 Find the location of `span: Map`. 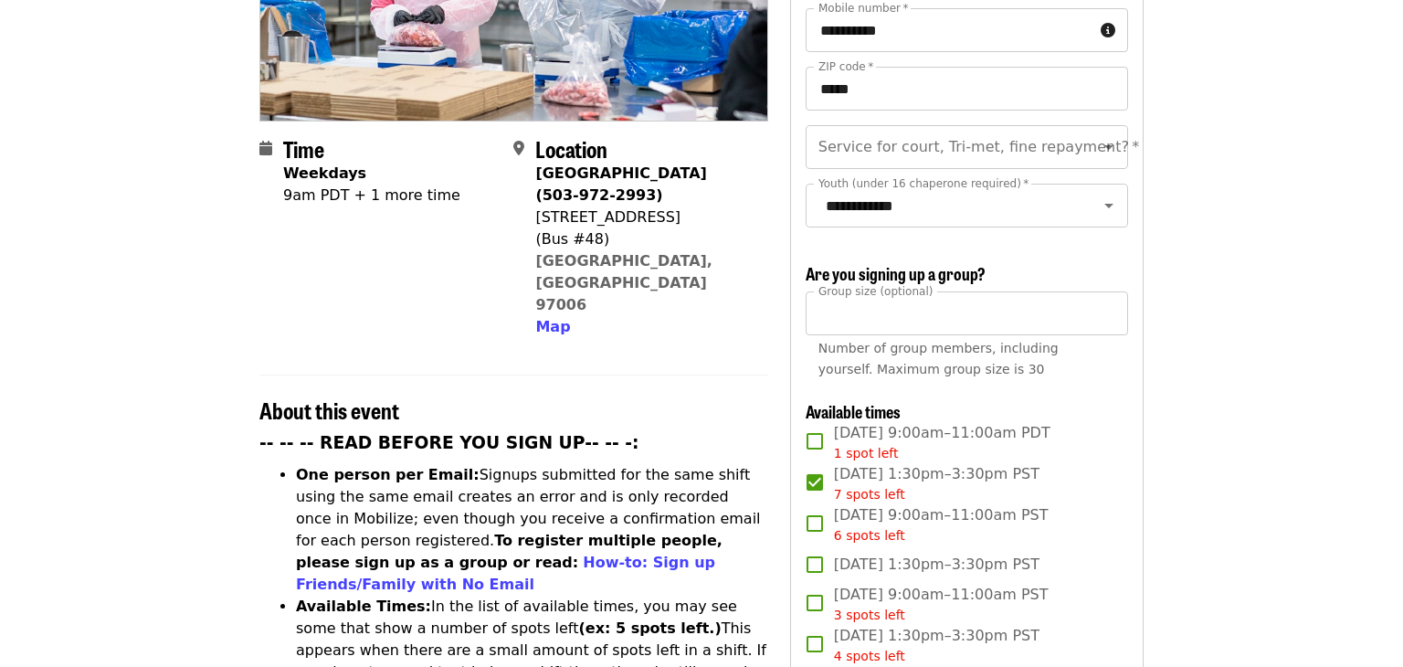

span: Map is located at coordinates (552, 326).